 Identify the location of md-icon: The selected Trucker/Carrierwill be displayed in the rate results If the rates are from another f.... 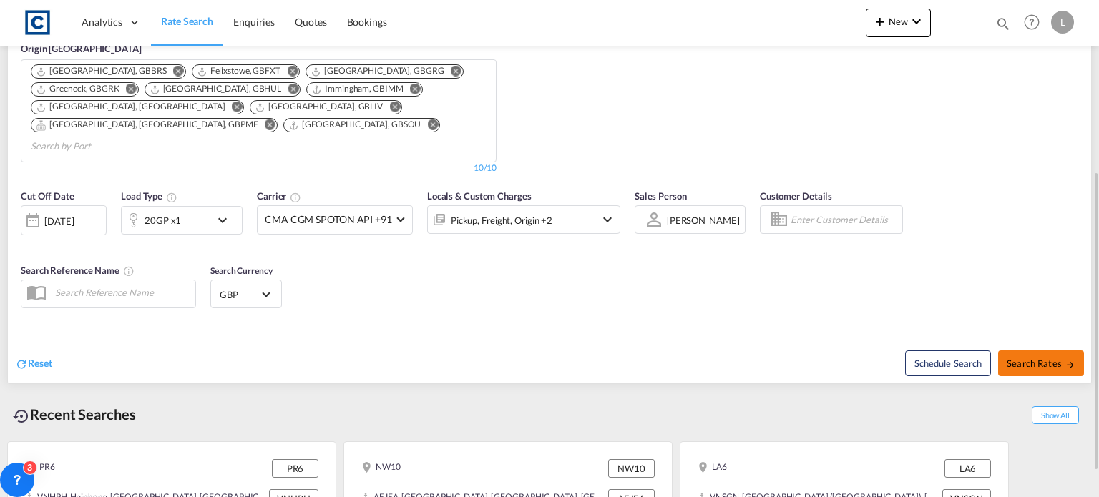
(296, 198).